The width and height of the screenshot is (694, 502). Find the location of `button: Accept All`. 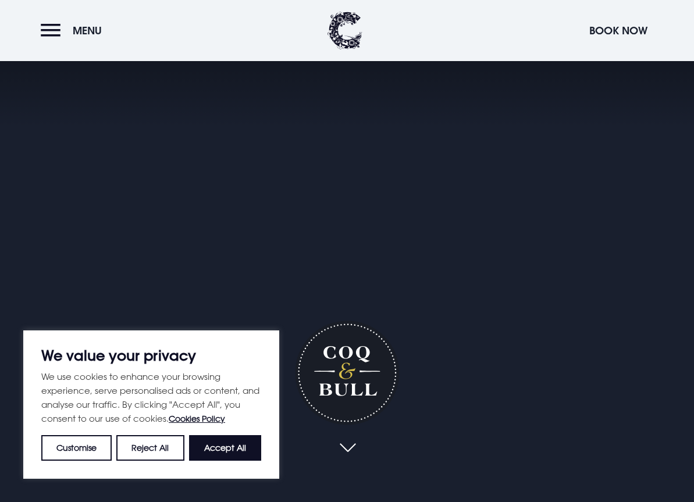

button: Accept All is located at coordinates (225, 448).